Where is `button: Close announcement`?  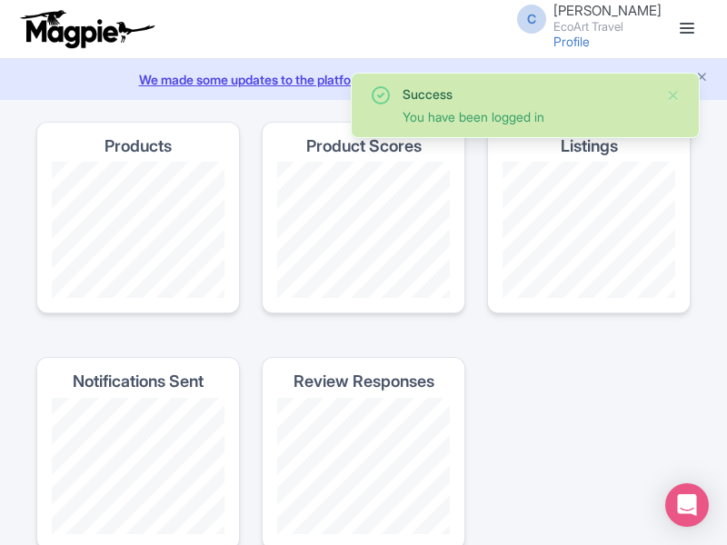 button: Close announcement is located at coordinates (701, 78).